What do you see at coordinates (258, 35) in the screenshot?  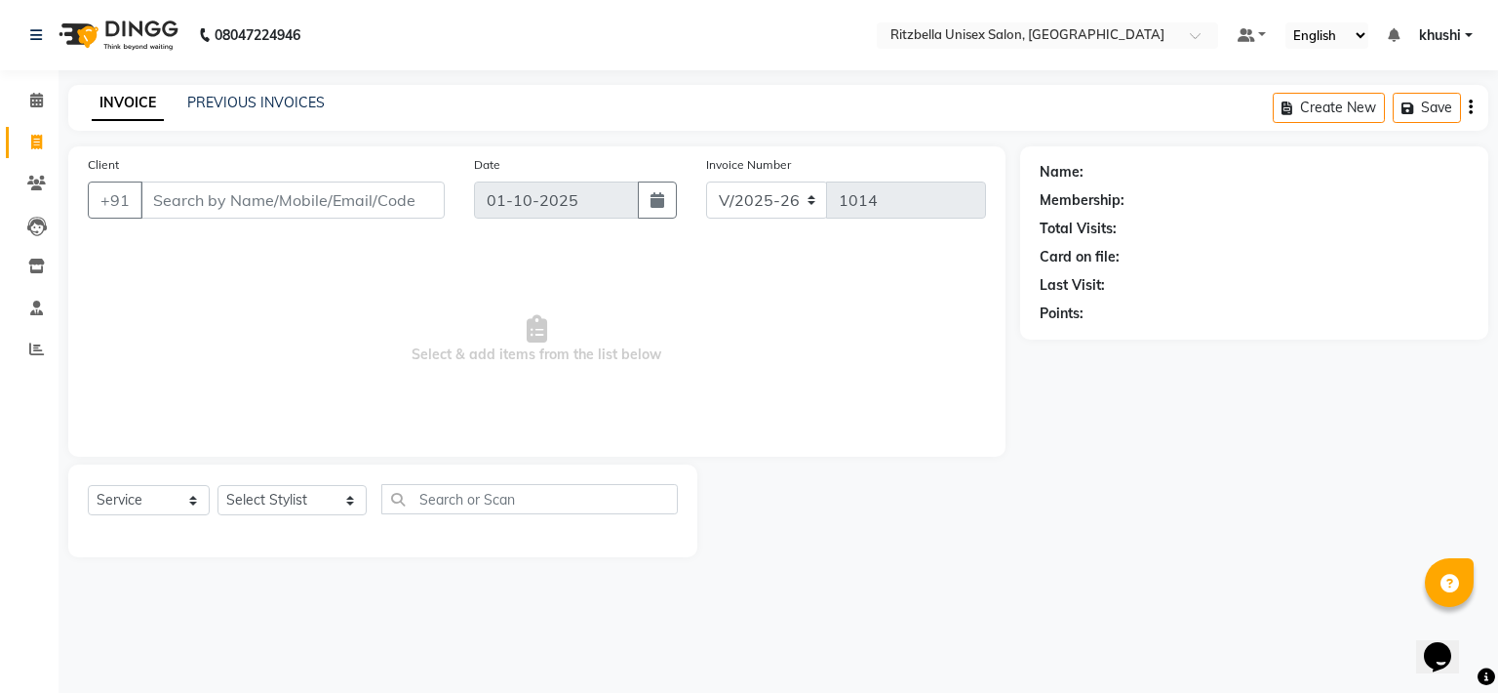 I see `b: 08047224946` at bounding box center [258, 35].